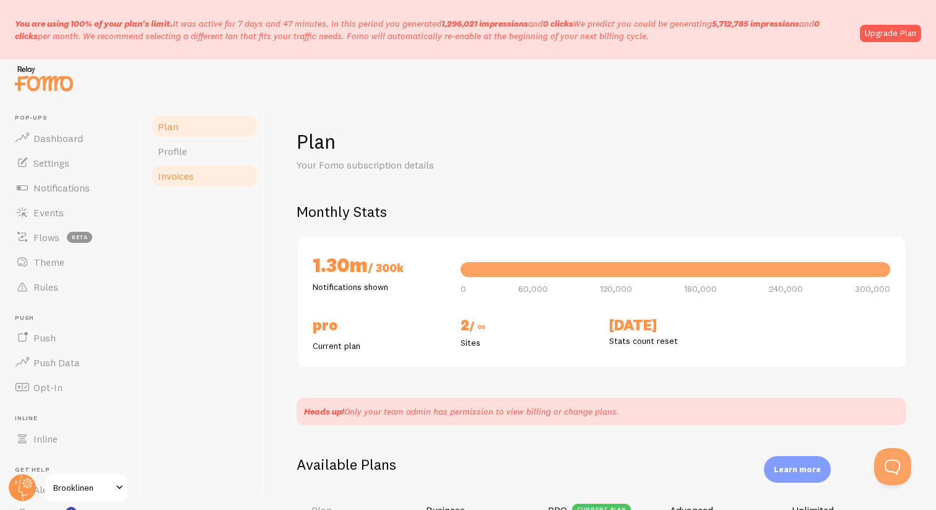 Image resolution: width=936 pixels, height=510 pixels. I want to click on p: Sites, so click(527, 342).